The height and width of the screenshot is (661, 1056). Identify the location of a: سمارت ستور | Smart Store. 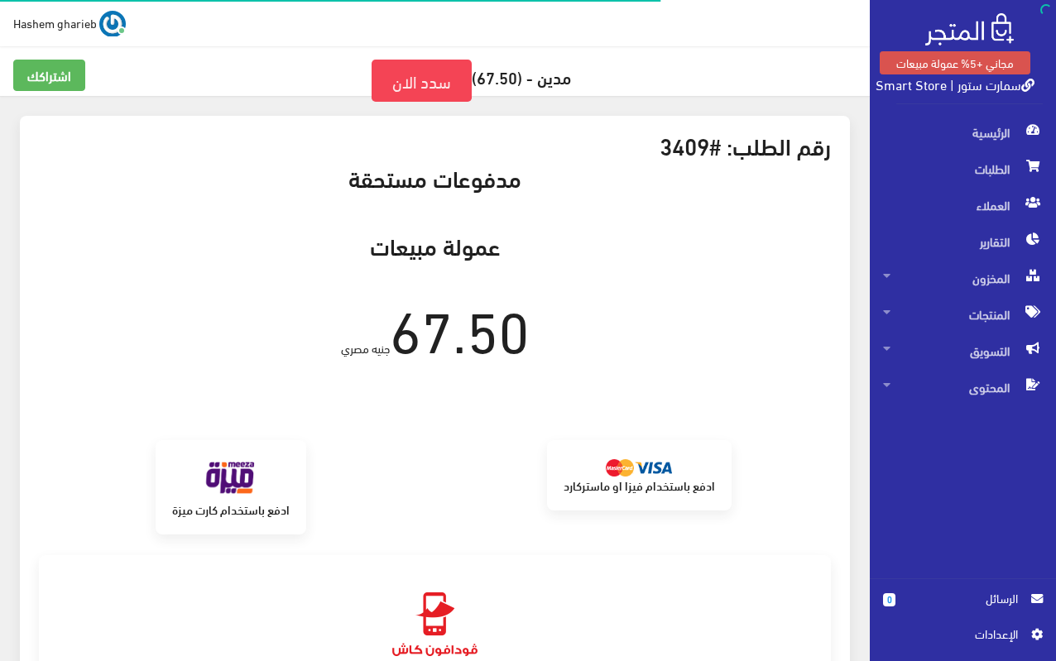
(955, 84).